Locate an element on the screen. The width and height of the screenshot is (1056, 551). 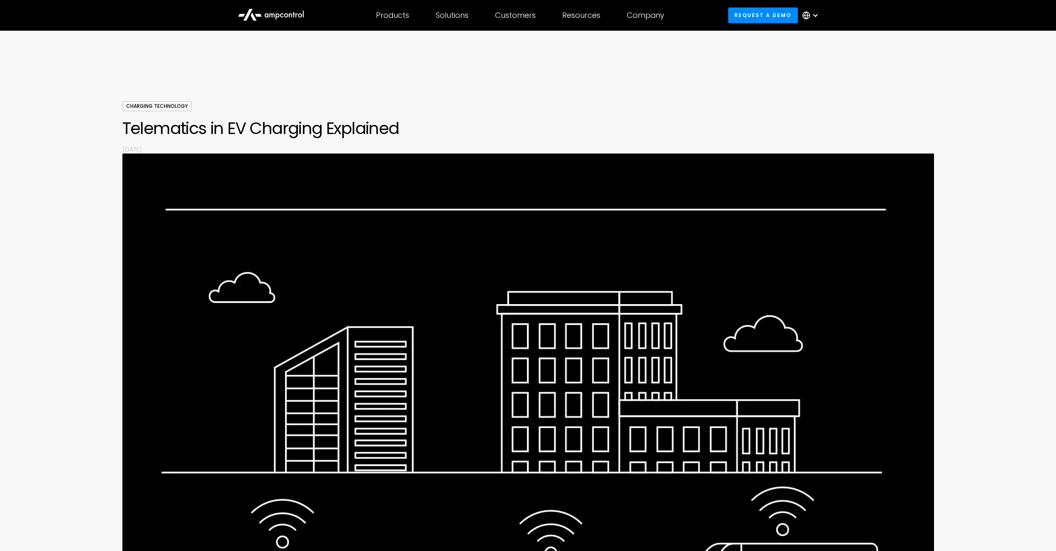
div: Resources is located at coordinates (581, 15).